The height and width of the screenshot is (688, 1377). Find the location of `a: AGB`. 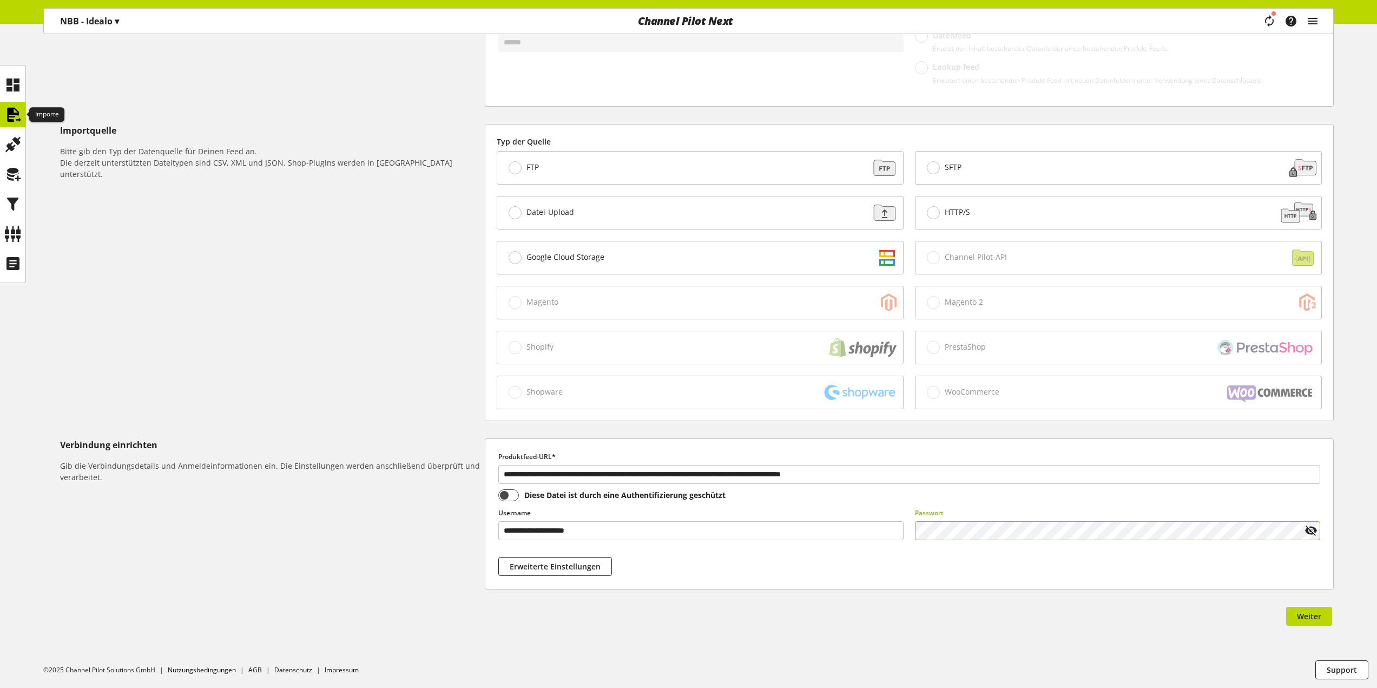

a: AGB is located at coordinates (255, 669).